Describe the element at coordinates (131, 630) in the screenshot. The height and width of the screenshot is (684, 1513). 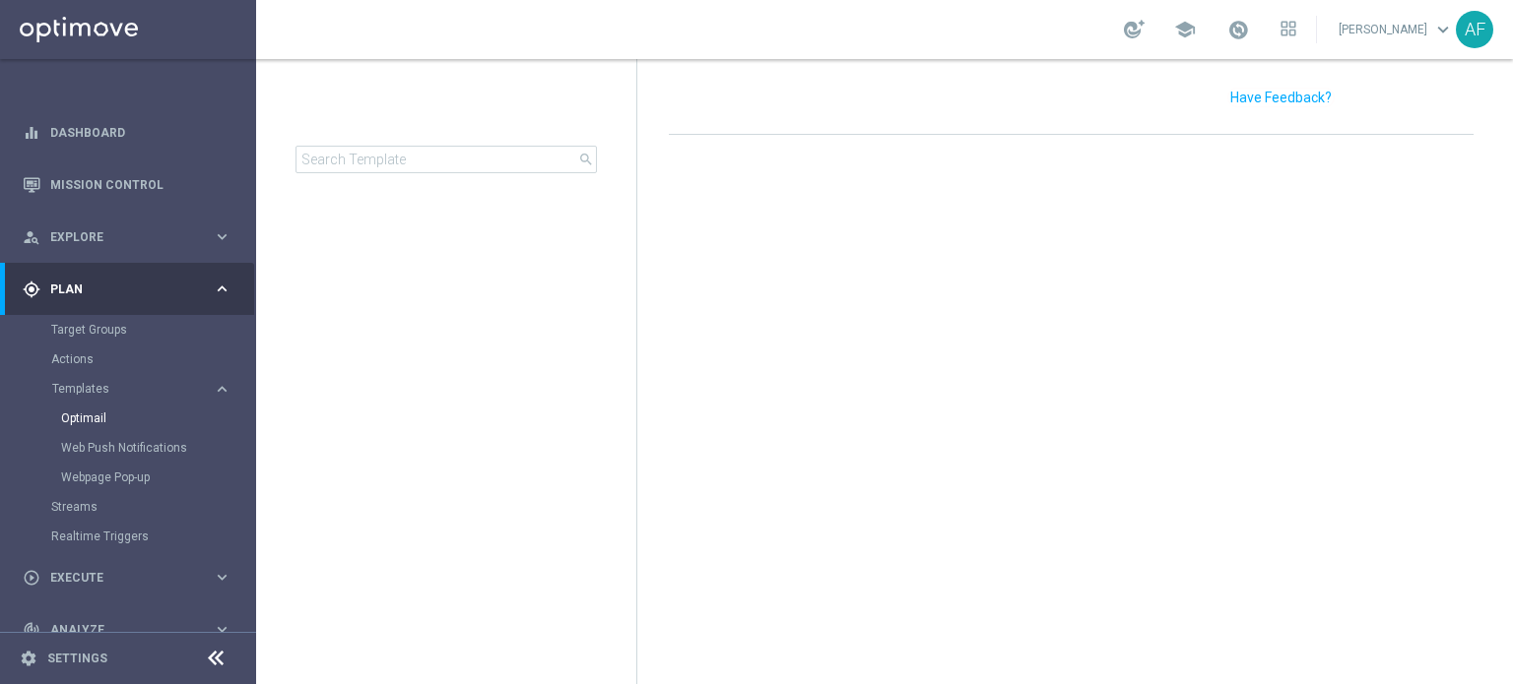
I see `span: Analyze` at that location.